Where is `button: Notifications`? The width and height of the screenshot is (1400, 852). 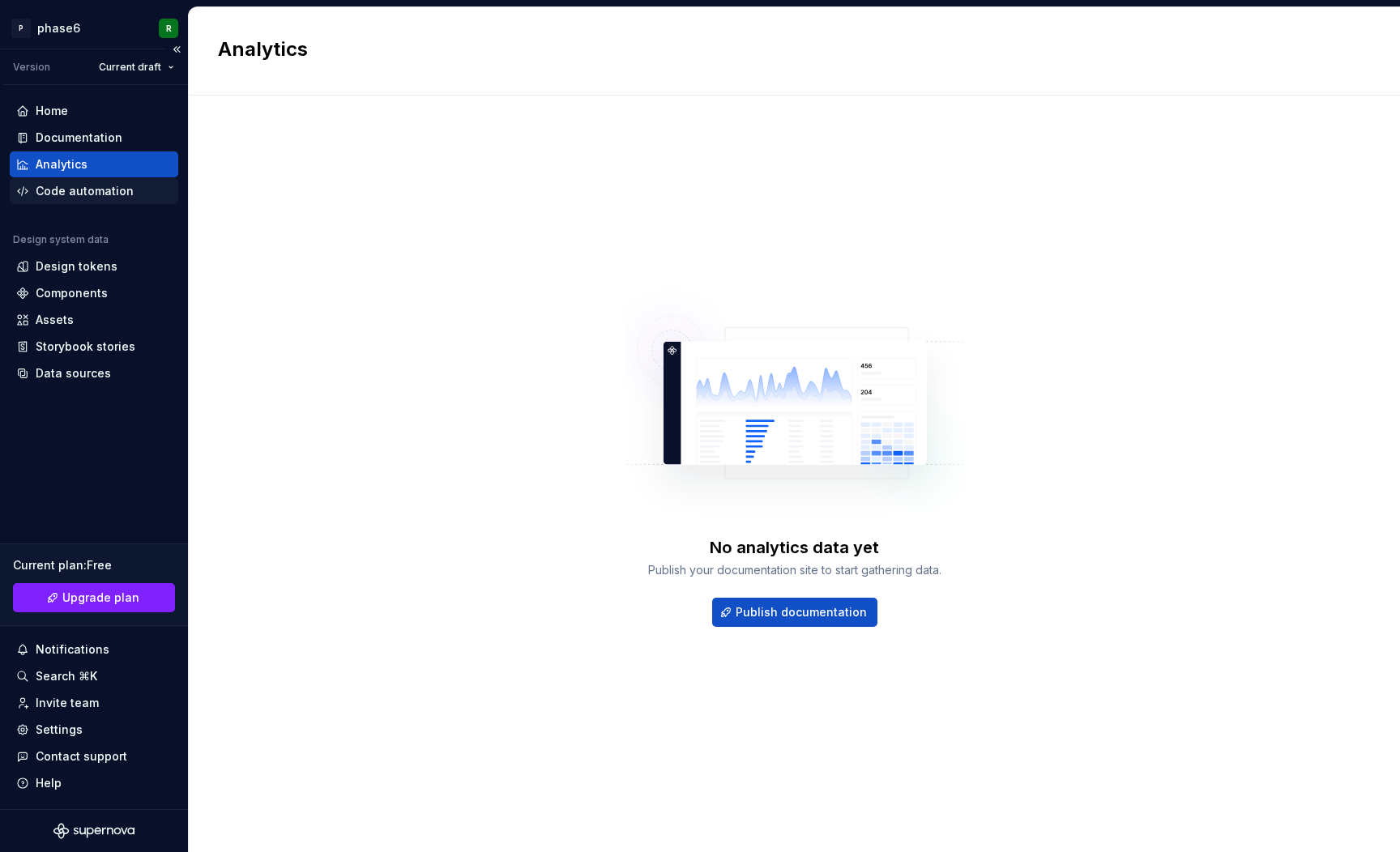
button: Notifications is located at coordinates (94, 650).